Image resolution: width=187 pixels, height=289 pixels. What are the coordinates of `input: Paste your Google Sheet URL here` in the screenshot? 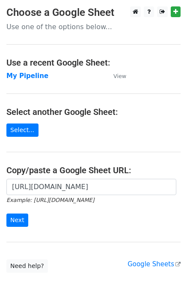 It's located at (91, 187).